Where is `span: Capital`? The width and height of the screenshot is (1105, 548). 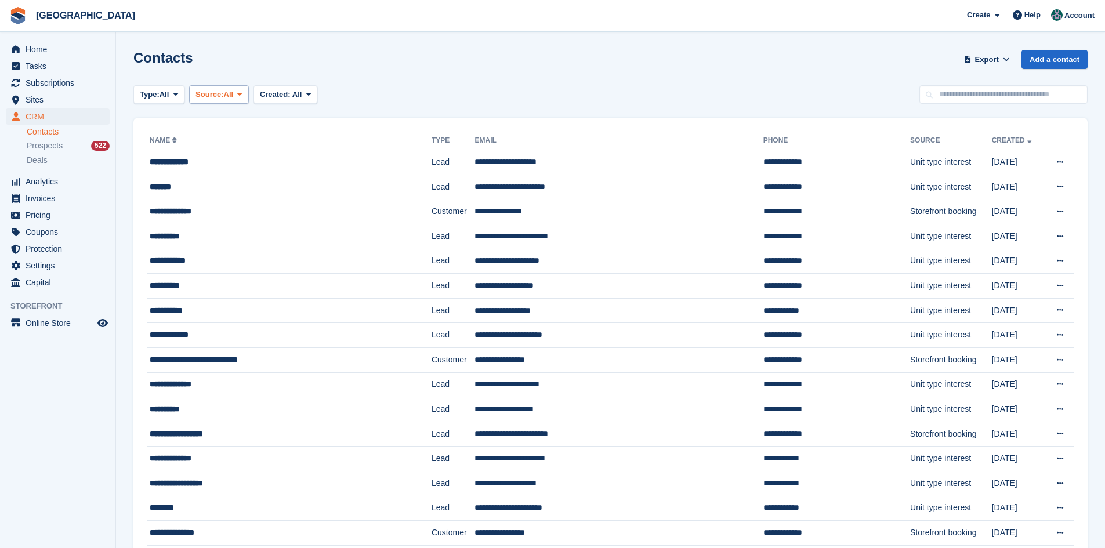 span: Capital is located at coordinates (60, 282).